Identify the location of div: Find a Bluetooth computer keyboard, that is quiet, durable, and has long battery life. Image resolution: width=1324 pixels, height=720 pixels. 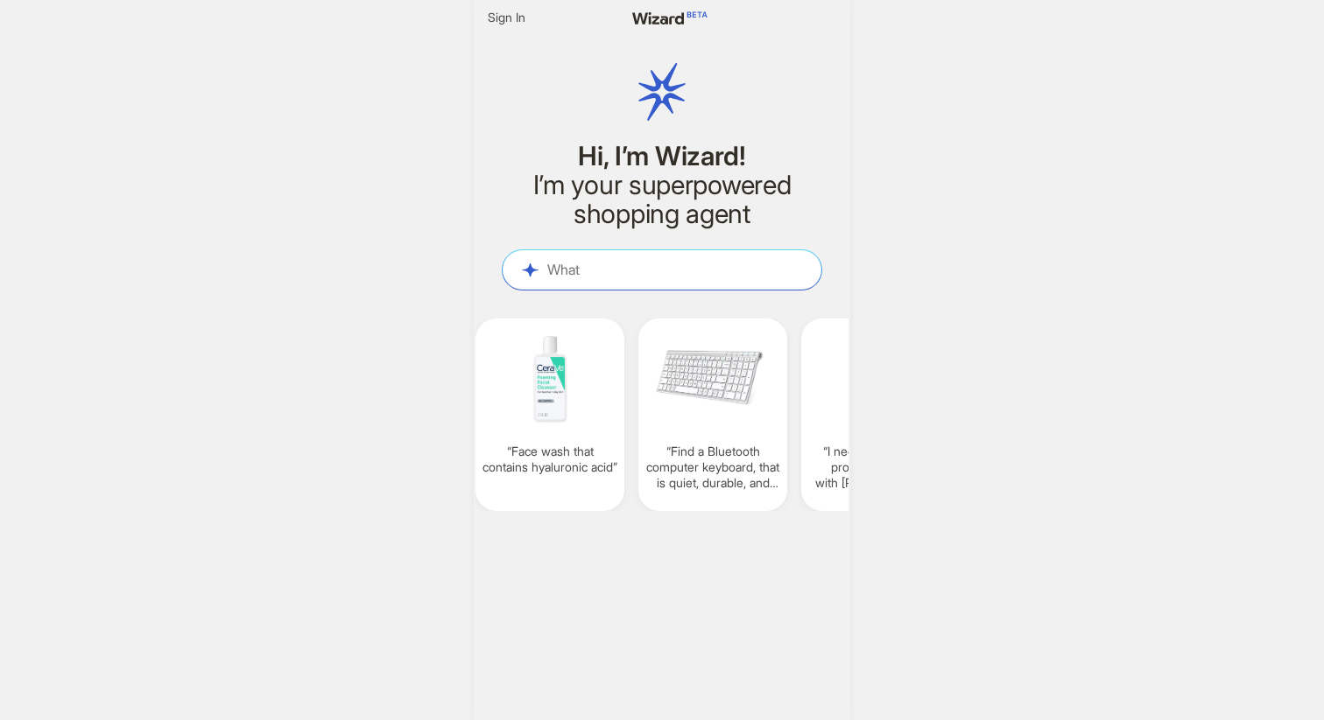
(713, 415).